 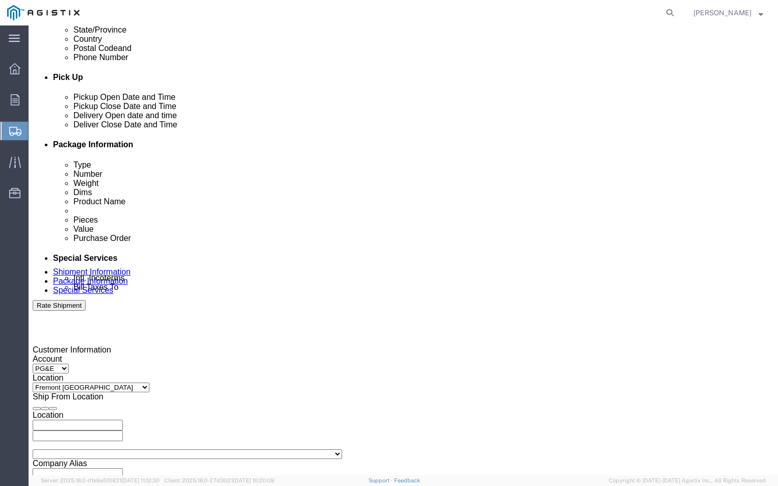 I want to click on img: logo, so click(x=43, y=13).